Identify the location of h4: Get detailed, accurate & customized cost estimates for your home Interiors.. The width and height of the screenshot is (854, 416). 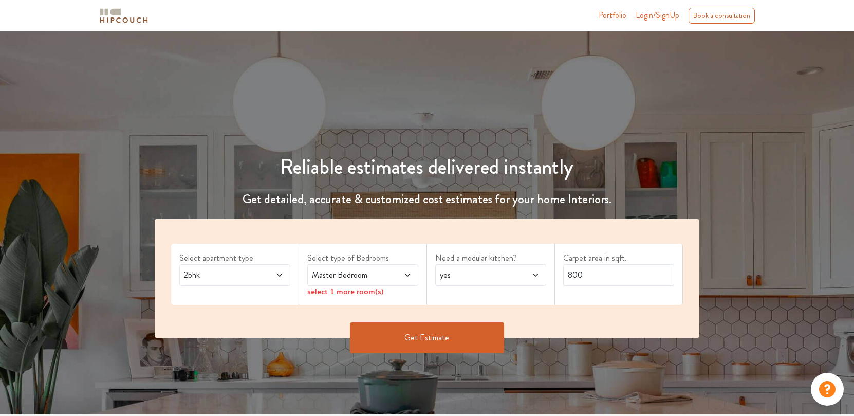
(427, 199).